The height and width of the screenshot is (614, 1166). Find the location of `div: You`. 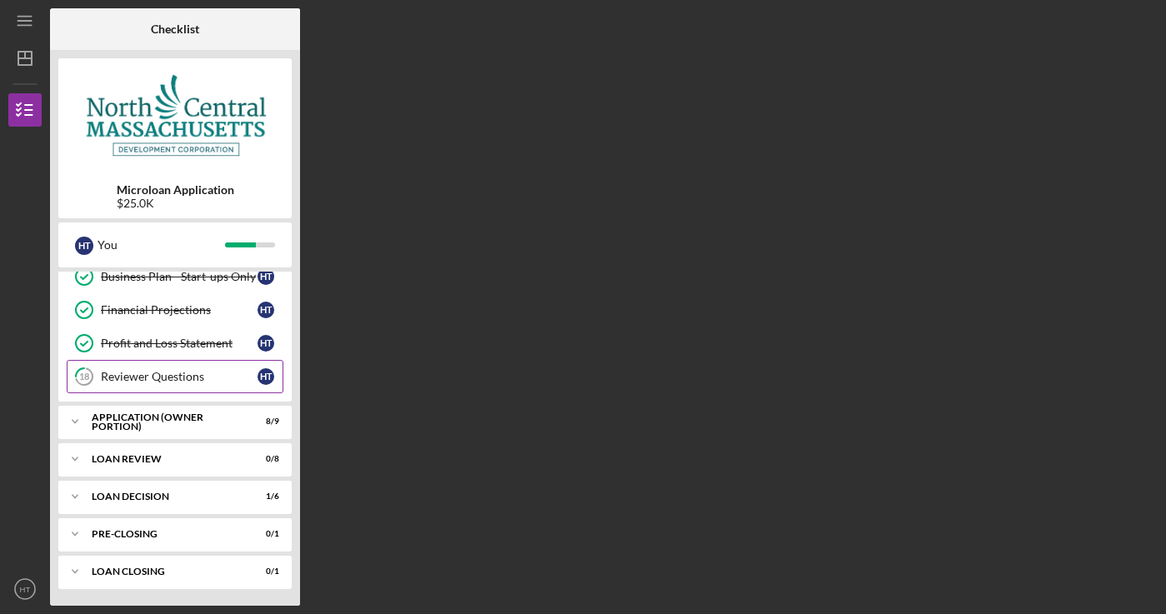

div: You is located at coordinates (161, 245).